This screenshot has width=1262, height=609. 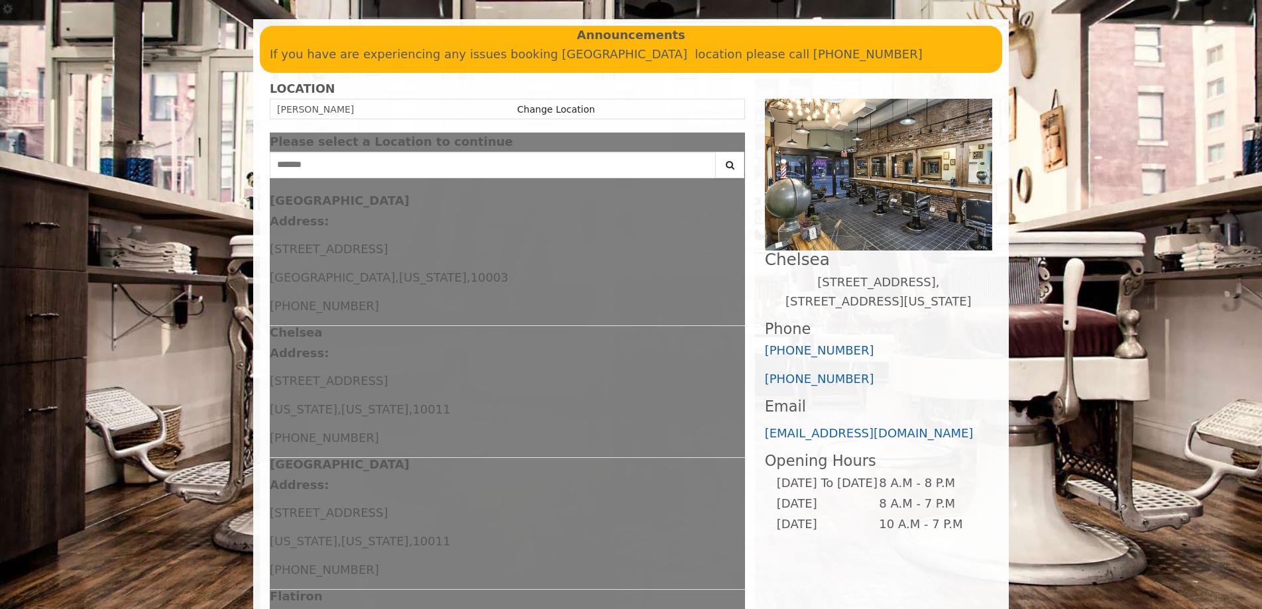 What do you see at coordinates (302, 89) in the screenshot?
I see `b: LOCATION` at bounding box center [302, 89].